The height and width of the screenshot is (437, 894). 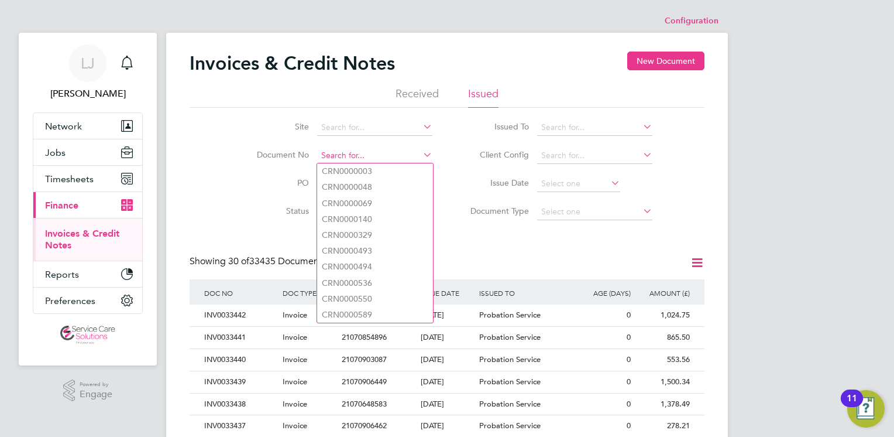 I want to click on div: 1,500.34, so click(x=663, y=382).